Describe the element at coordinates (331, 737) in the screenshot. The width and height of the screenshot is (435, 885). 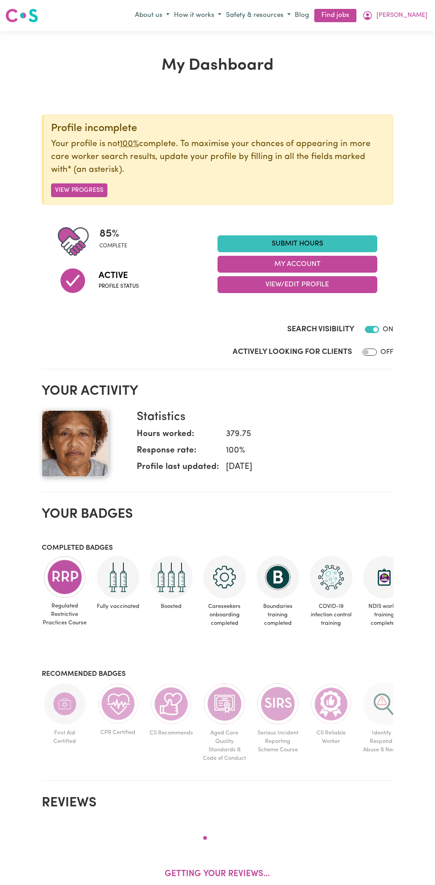
I see `span: CS Reliable Worker` at that location.